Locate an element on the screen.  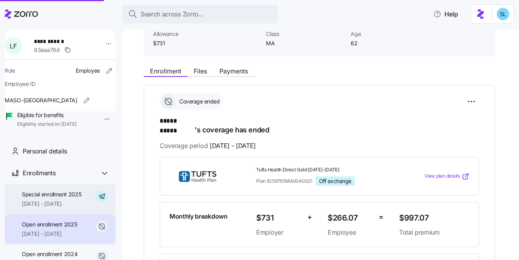
span: 62 is located at coordinates (390, 43).